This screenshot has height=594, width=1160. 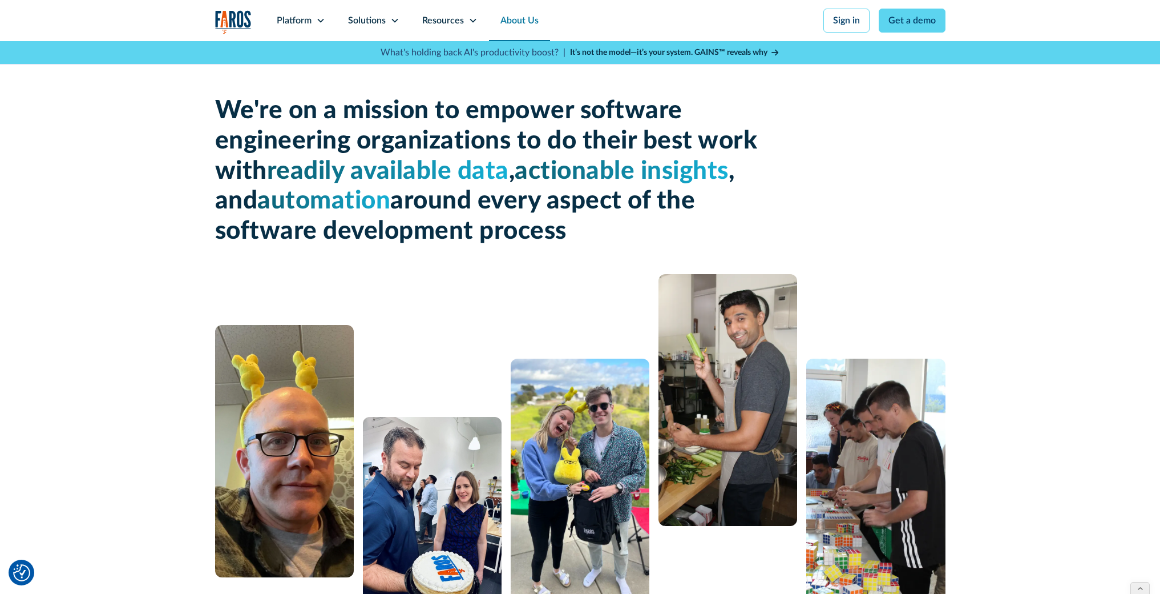 What do you see at coordinates (443, 21) in the screenshot?
I see `div: Resources` at bounding box center [443, 21].